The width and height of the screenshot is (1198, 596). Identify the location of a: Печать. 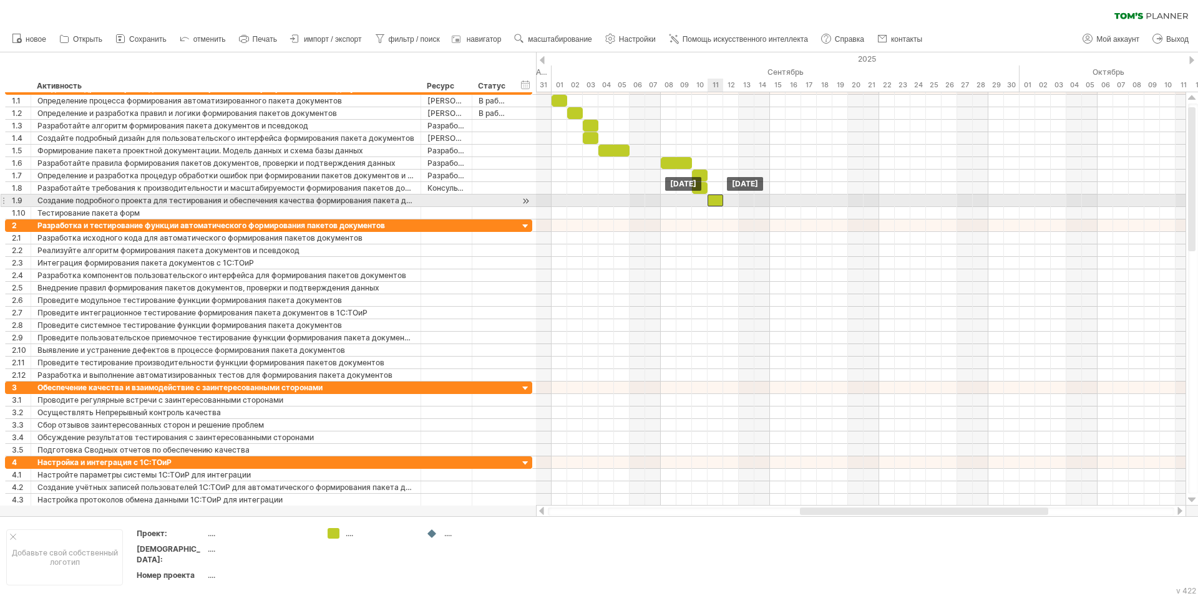
(258, 39).